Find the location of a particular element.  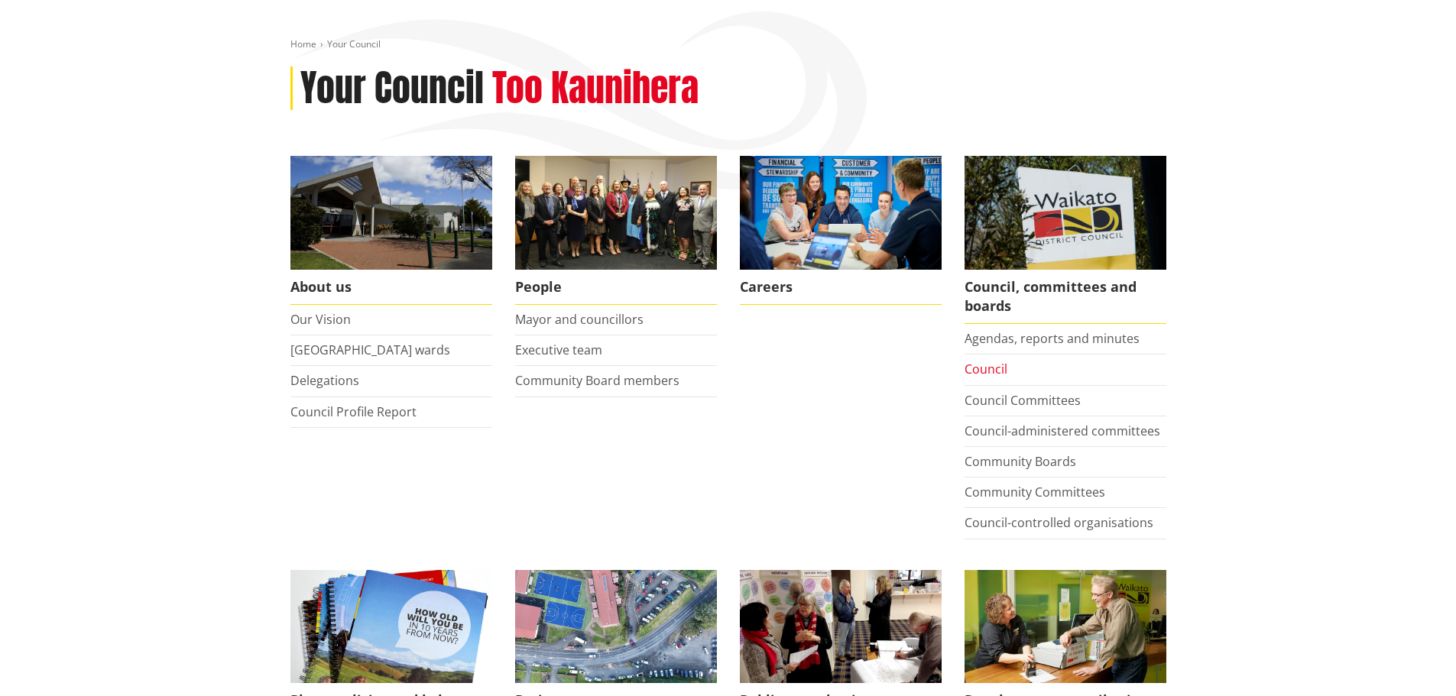

a: Council-administered committees is located at coordinates (1062, 431).